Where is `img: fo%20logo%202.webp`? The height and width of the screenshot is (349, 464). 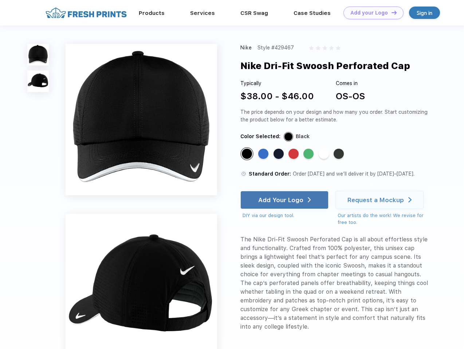 img: fo%20logo%202.webp is located at coordinates (86, 13).